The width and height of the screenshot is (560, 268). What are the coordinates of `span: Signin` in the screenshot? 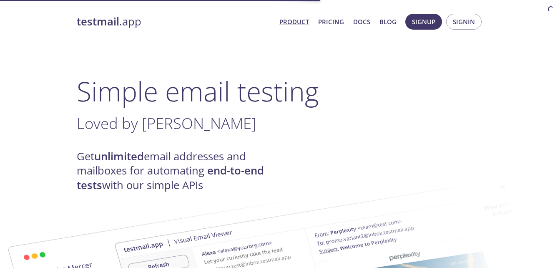 It's located at (464, 22).